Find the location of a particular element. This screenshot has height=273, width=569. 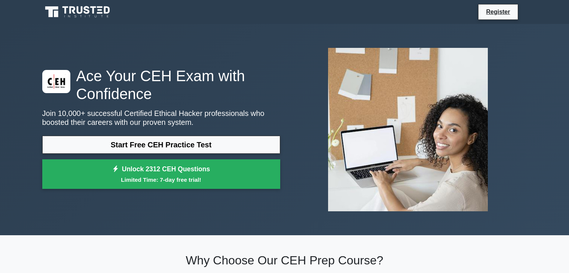

h2: Why Choose Our CEH Prep Course? is located at coordinates (284, 260).